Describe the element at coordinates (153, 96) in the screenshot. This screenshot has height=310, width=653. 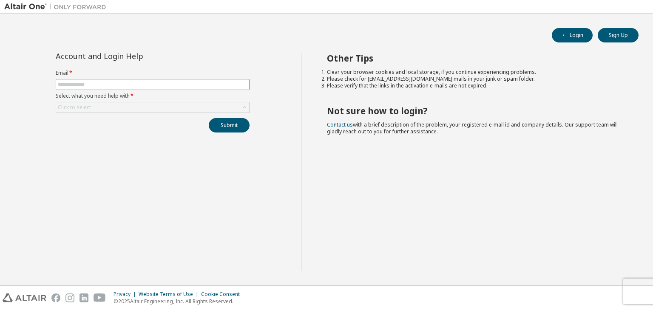
I see `label: Select what you need help with` at that location.